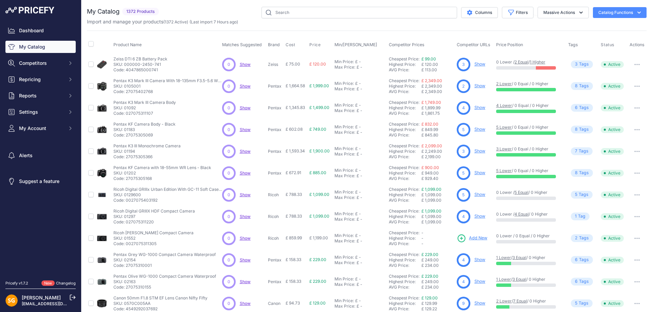 The height and width of the screenshot is (312, 652). Describe the element at coordinates (573, 44) in the screenshot. I see `span: Tags` at that location.